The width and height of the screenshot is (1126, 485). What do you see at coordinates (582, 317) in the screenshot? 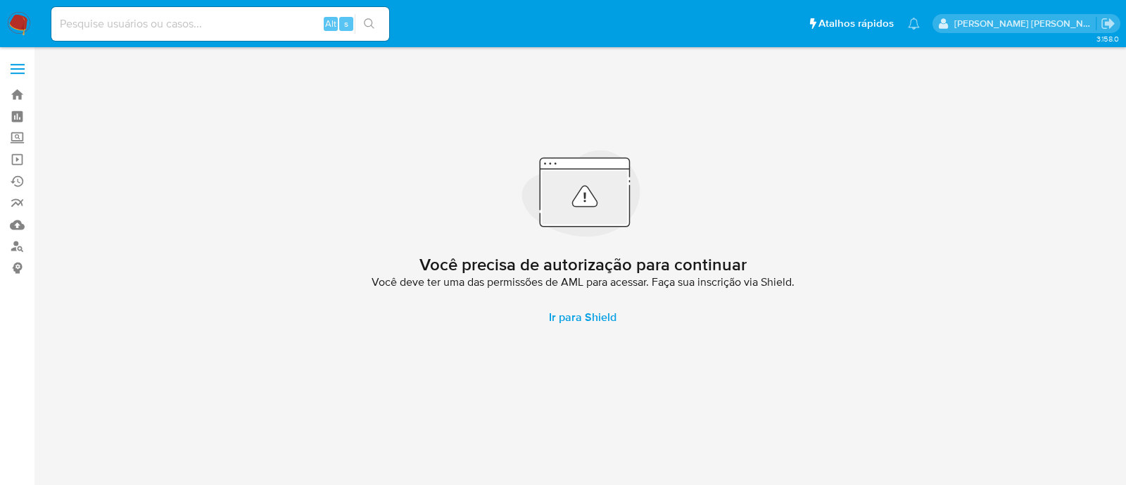
I see `span: Ir para Shield` at bounding box center [582, 317].